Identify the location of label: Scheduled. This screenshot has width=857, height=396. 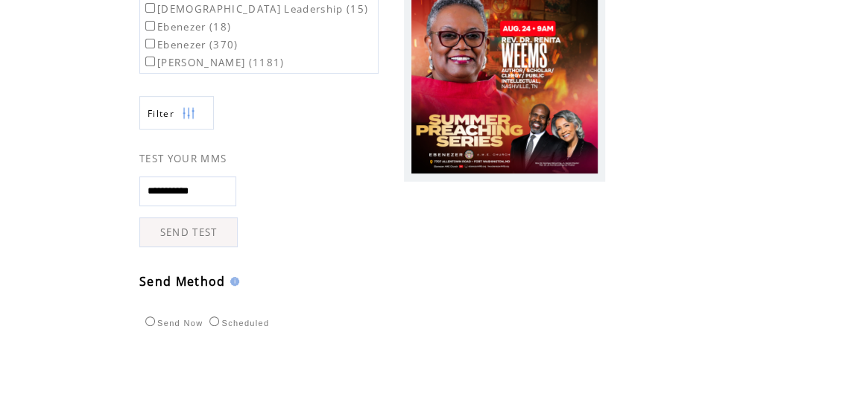
(237, 323).